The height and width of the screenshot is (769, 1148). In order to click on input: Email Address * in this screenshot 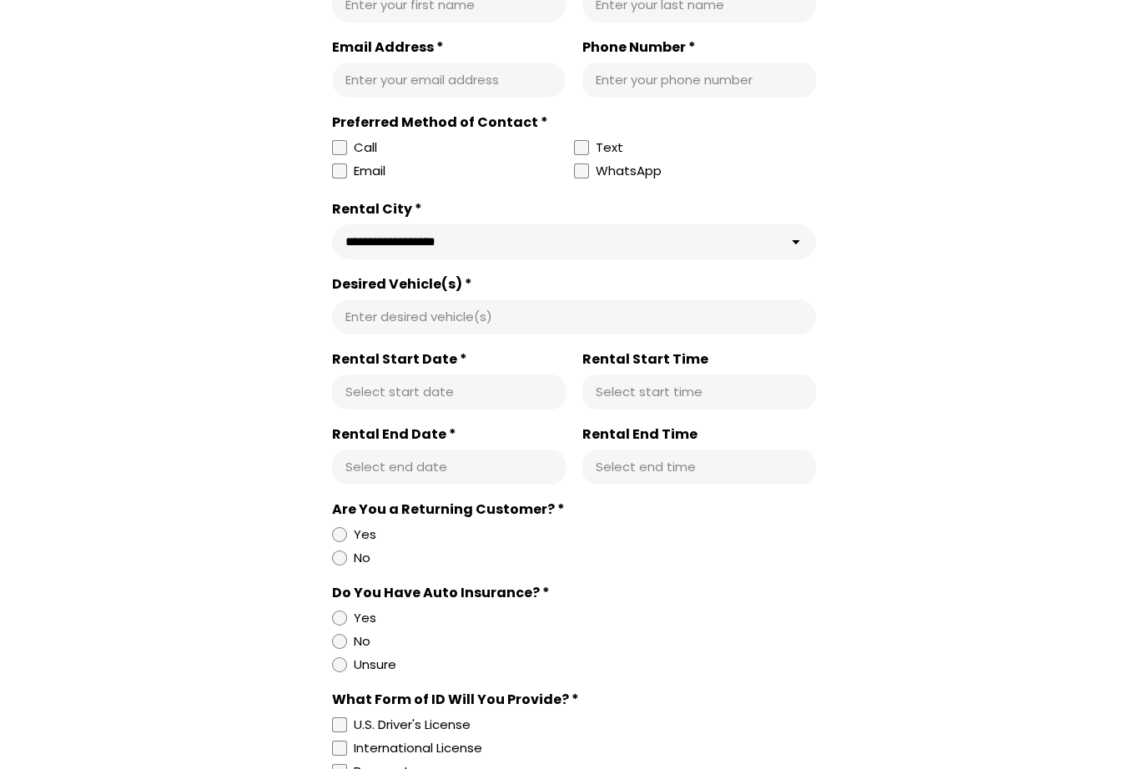, I will do `click(449, 81)`.